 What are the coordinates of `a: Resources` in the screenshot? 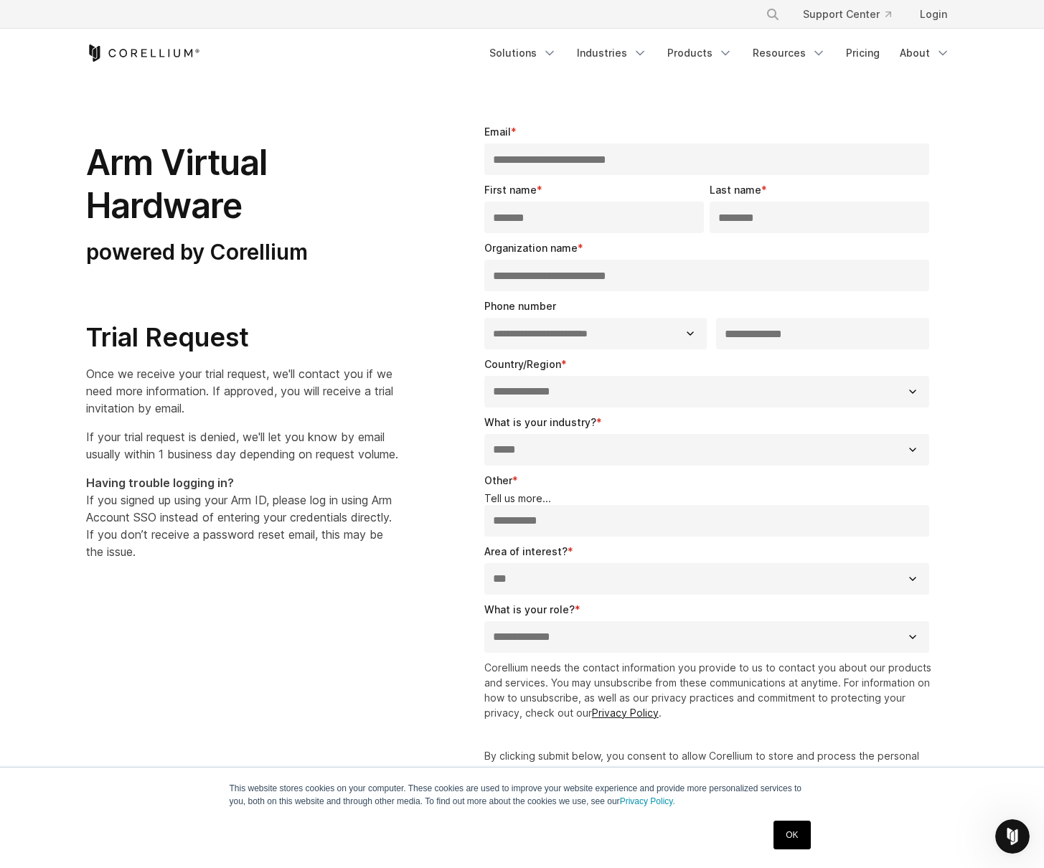 It's located at (789, 53).